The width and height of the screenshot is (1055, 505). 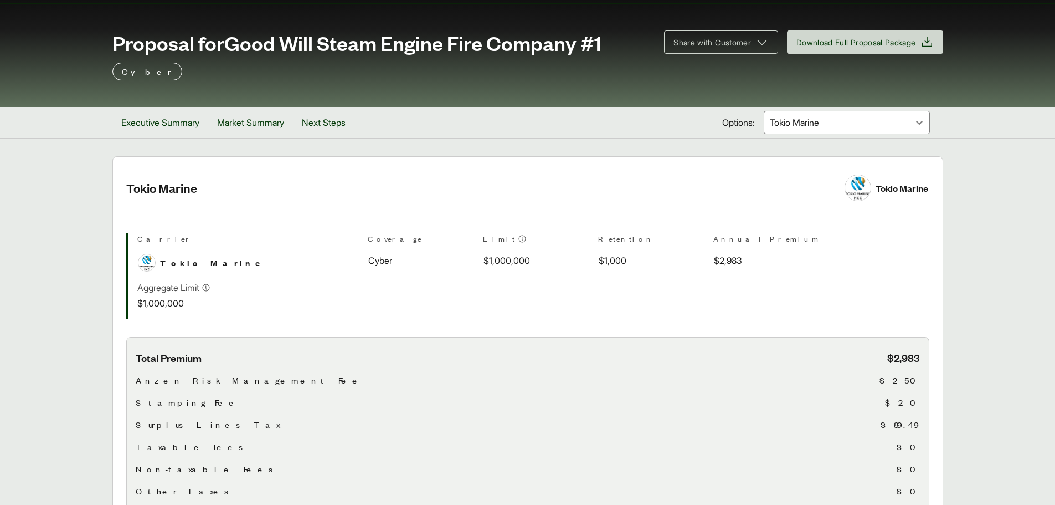 I want to click on th: Carrier, so click(x=248, y=240).